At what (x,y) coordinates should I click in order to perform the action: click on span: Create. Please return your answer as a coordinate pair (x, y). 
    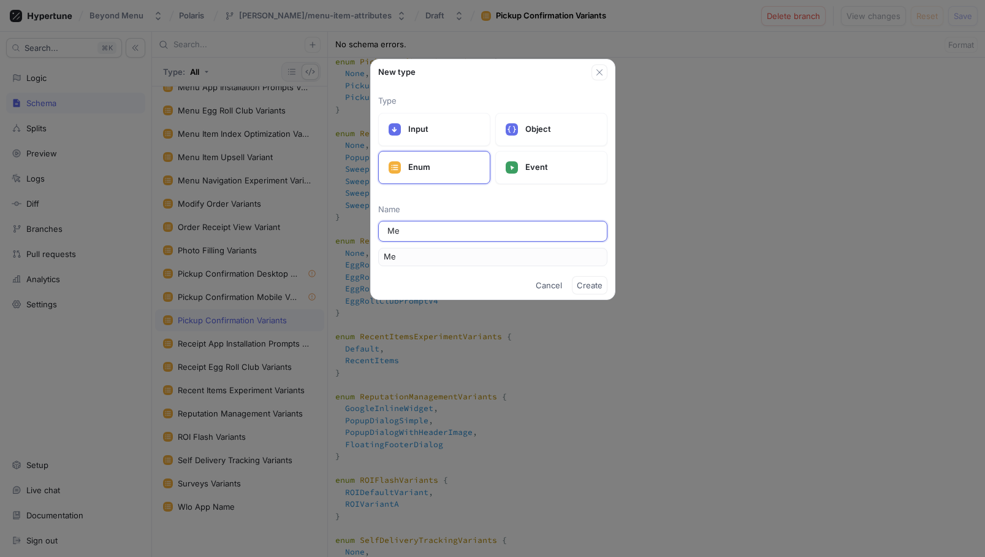
    Looking at the image, I should click on (590, 285).